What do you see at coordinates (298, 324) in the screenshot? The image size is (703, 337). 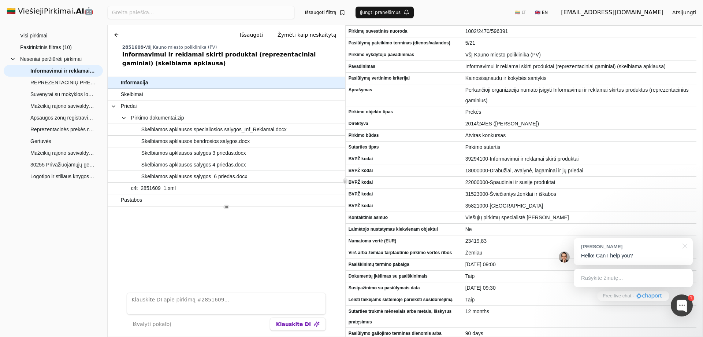 I see `button: Klauskite DI` at bounding box center [298, 324].